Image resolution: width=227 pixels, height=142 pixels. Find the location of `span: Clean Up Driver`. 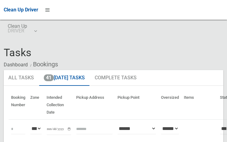

span: Clean Up Driver is located at coordinates (21, 10).